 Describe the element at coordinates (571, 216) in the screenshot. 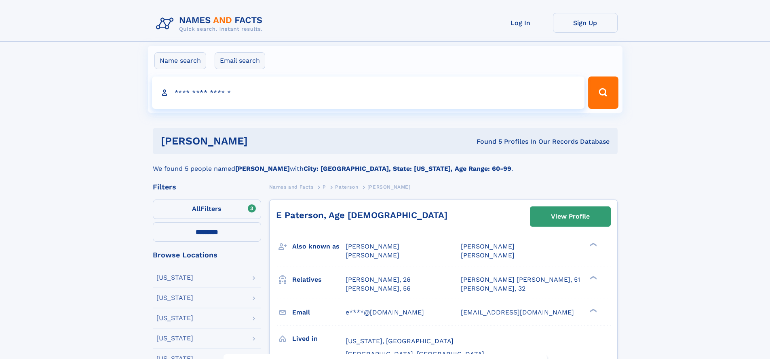

I see `a: View Profile` at that location.